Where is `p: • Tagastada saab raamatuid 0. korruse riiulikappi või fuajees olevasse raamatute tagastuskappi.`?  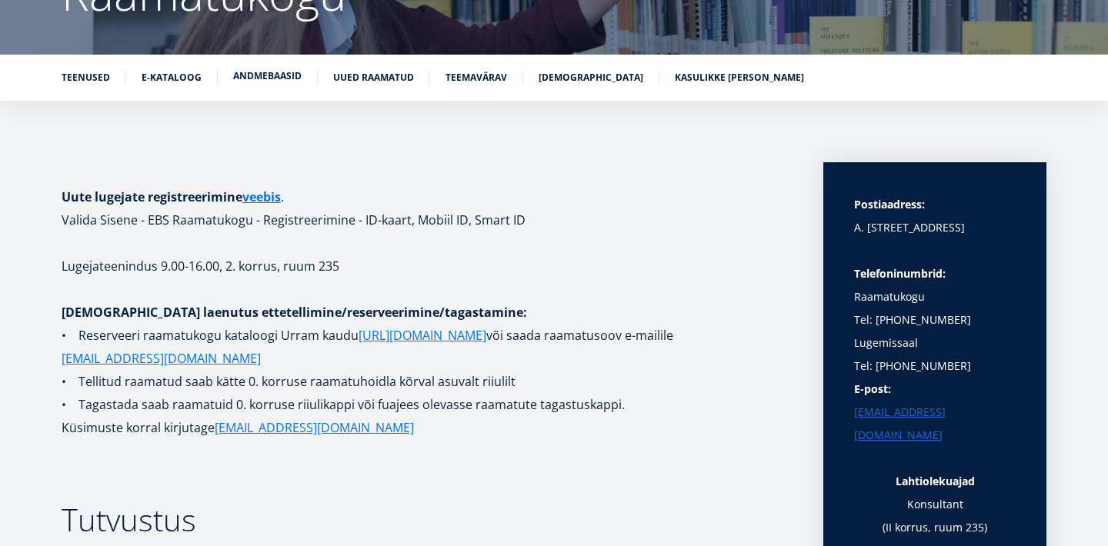
p: • Tagastada saab raamatuid 0. korruse riiulikappi või fuajees olevasse raamatute tagastuskappi. is located at coordinates (427, 405).